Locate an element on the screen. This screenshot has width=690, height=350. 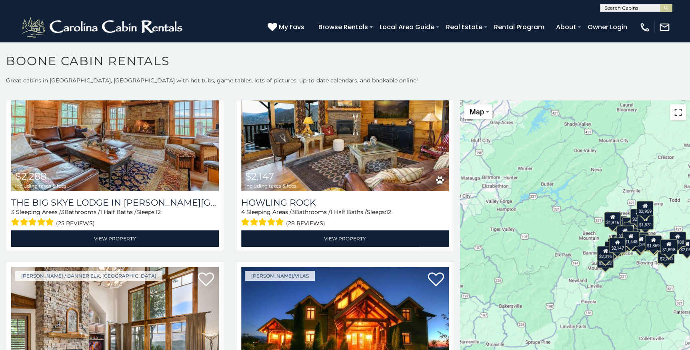
span: $2,147 is located at coordinates (260, 176).